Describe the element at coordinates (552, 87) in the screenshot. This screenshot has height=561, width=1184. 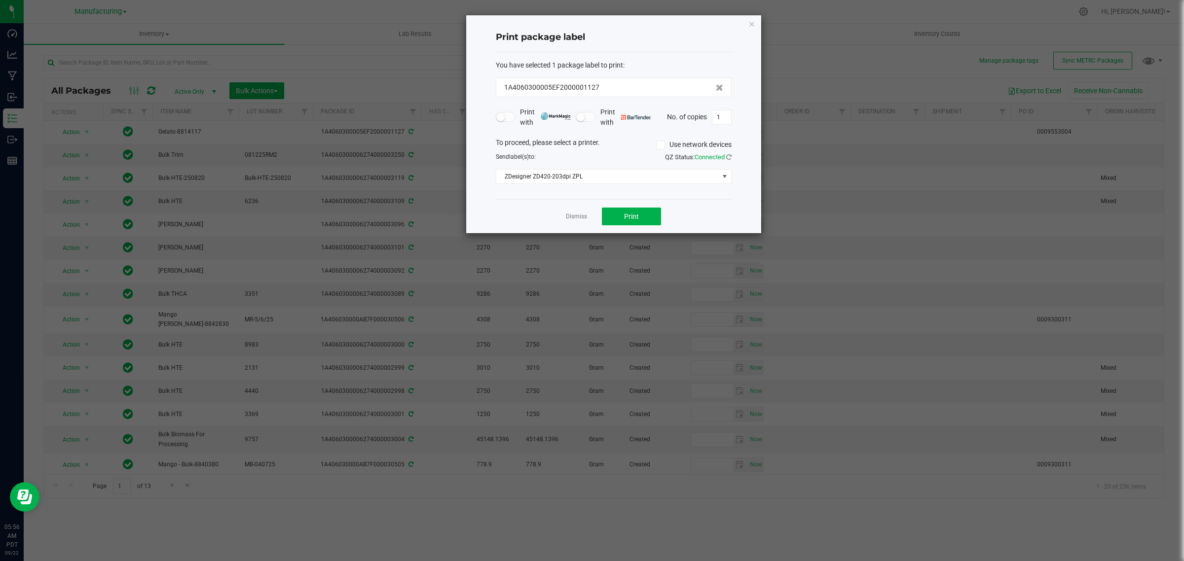
I see `span: 1A4060300005EF2000001127` at that location.